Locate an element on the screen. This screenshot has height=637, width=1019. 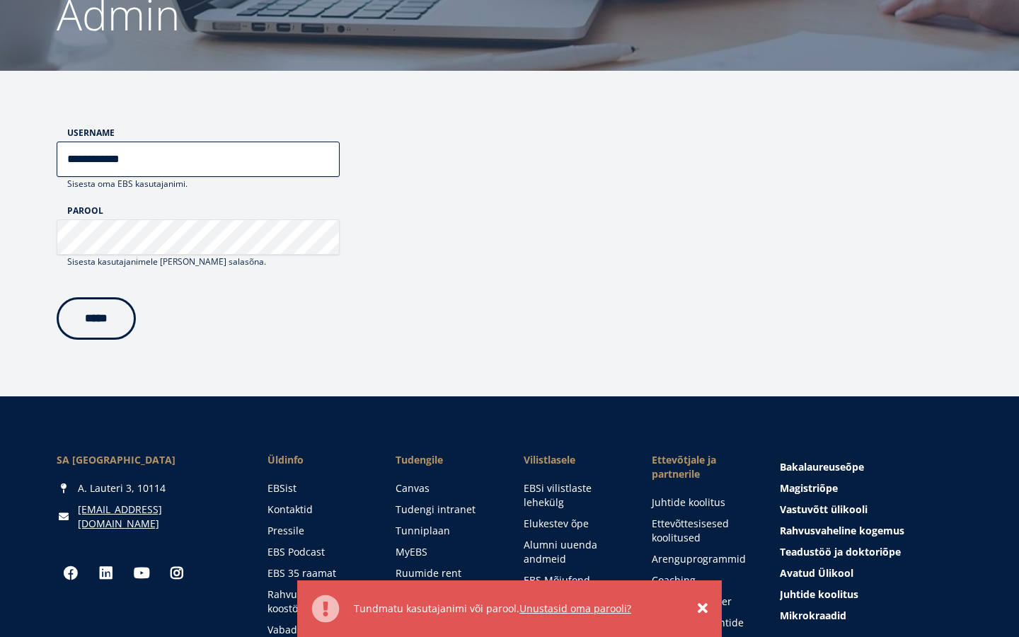
a: Youtube is located at coordinates (142, 573).